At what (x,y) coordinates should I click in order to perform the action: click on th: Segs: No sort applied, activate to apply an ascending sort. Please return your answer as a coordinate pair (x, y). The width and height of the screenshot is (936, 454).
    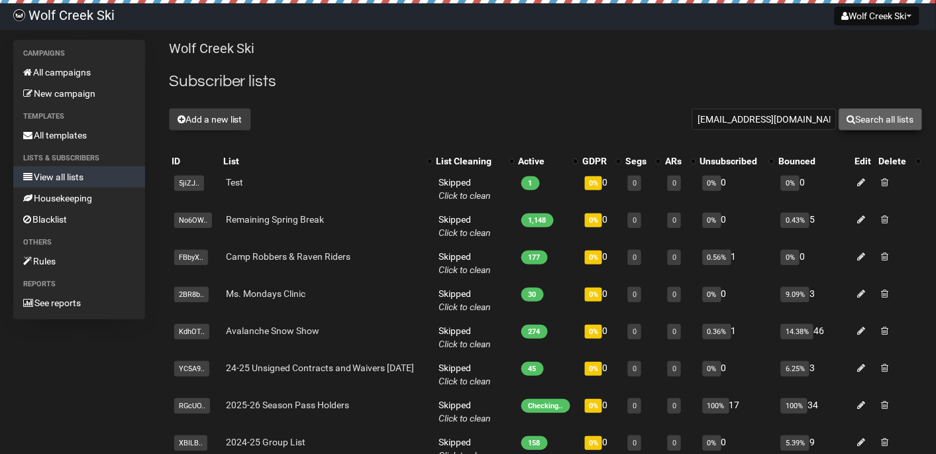
    Looking at the image, I should click on (643, 161).